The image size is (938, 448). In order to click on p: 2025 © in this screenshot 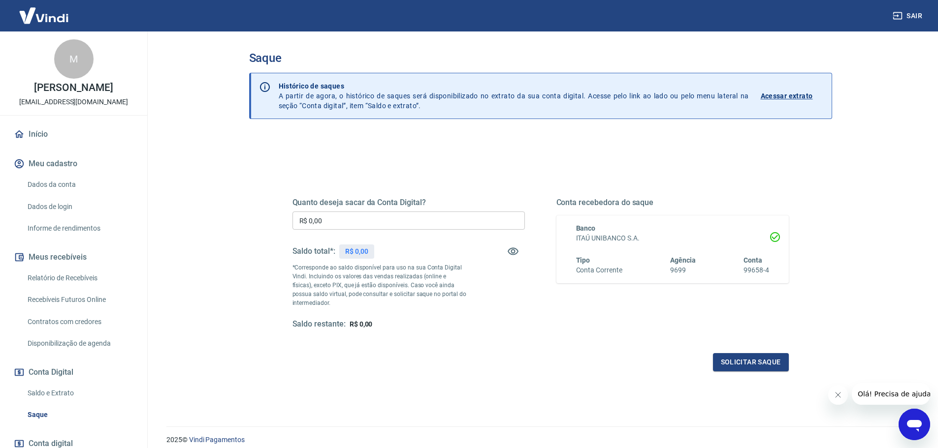, I will do `click(540, 440)`.